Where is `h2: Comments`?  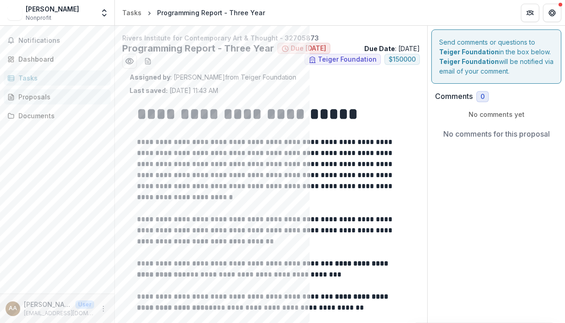
h2: Comments is located at coordinates (454, 96).